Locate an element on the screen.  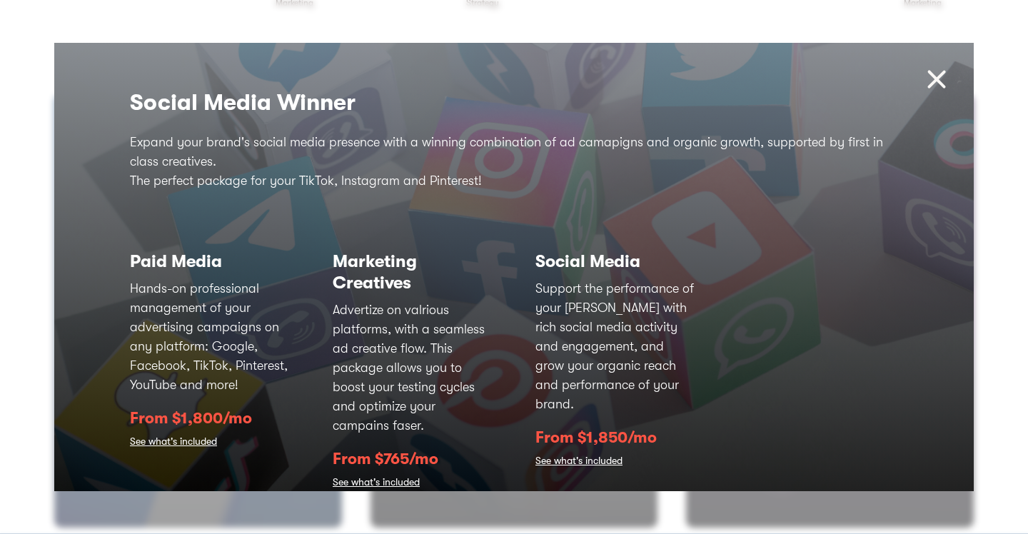
h3: Paid Media is located at coordinates (210, 261).